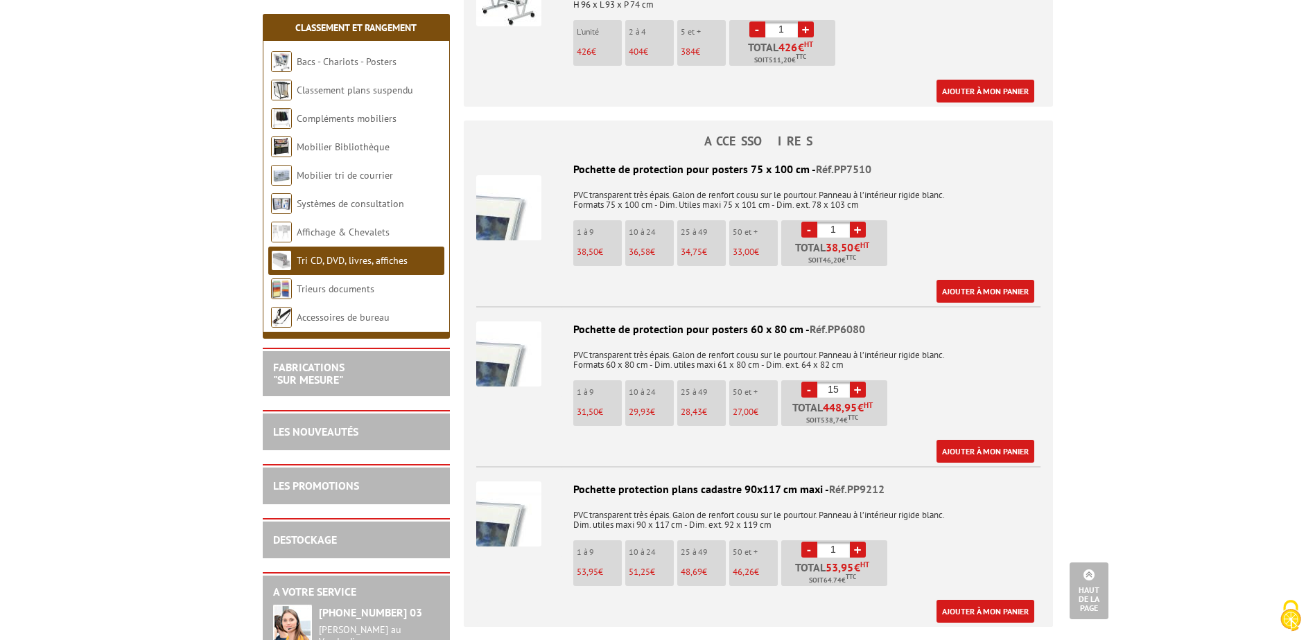  Describe the element at coordinates (743, 252) in the screenshot. I see `span: 33,00` at that location.